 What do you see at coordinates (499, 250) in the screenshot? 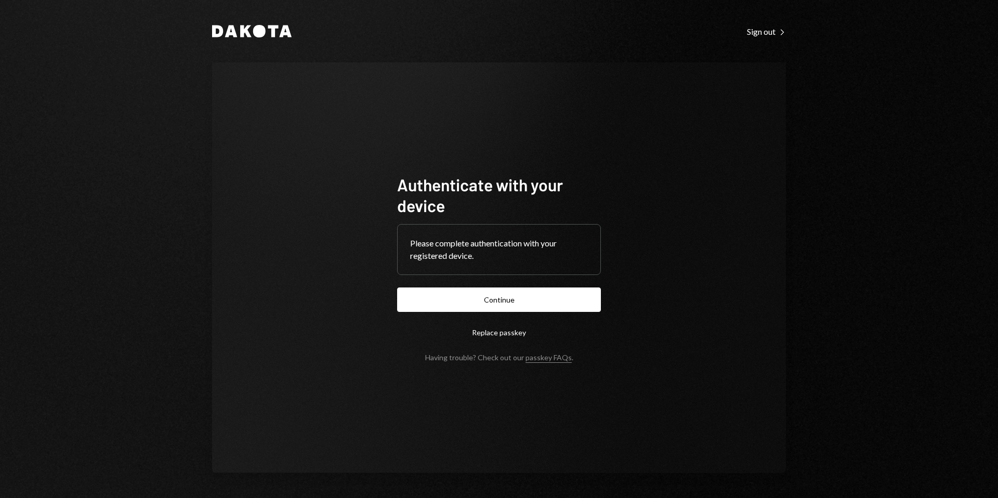
I see `div: Please complete authentication with your registered device.` at bounding box center [499, 250].